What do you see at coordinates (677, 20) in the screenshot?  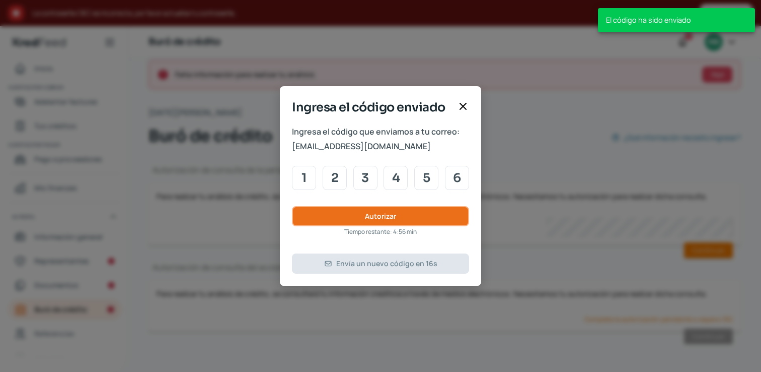 I see `div: El código ha sido enviado` at bounding box center [677, 20].